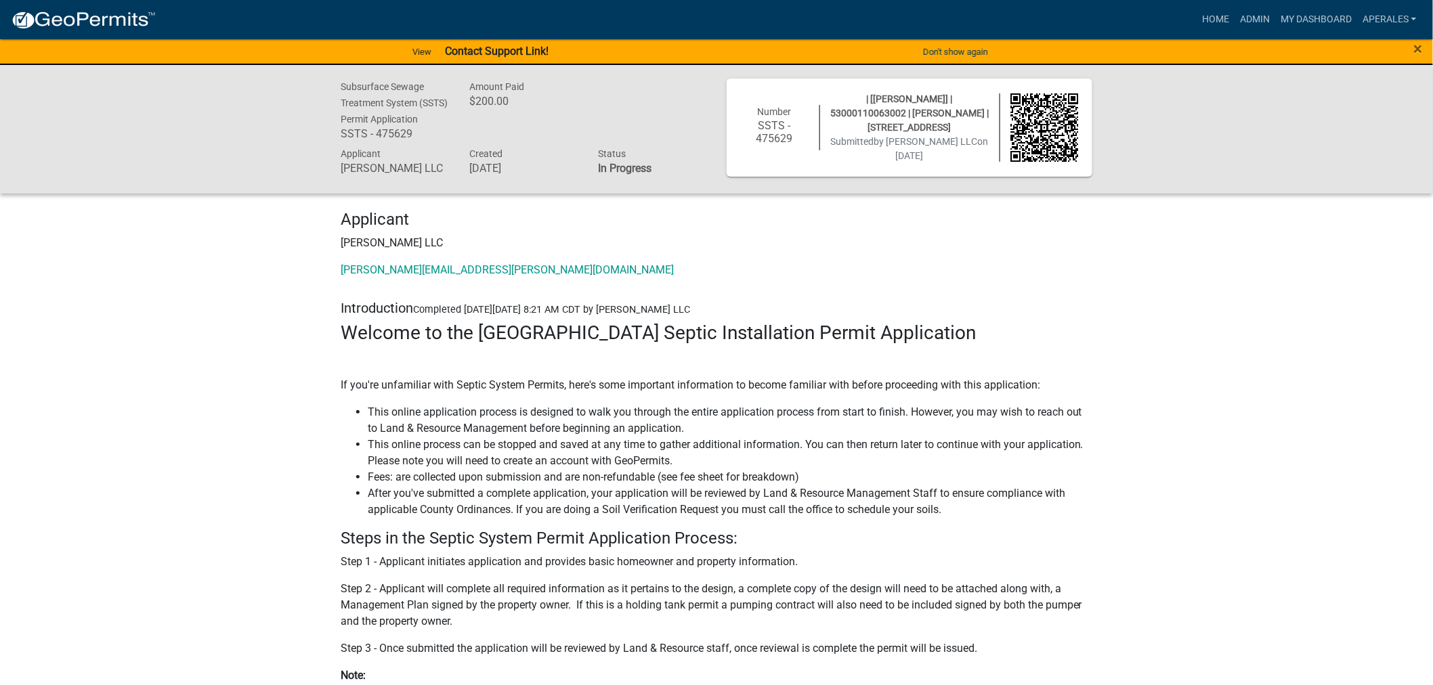 This screenshot has height=685, width=1433. What do you see at coordinates (1255, 20) in the screenshot?
I see `a: Admin` at bounding box center [1255, 20].